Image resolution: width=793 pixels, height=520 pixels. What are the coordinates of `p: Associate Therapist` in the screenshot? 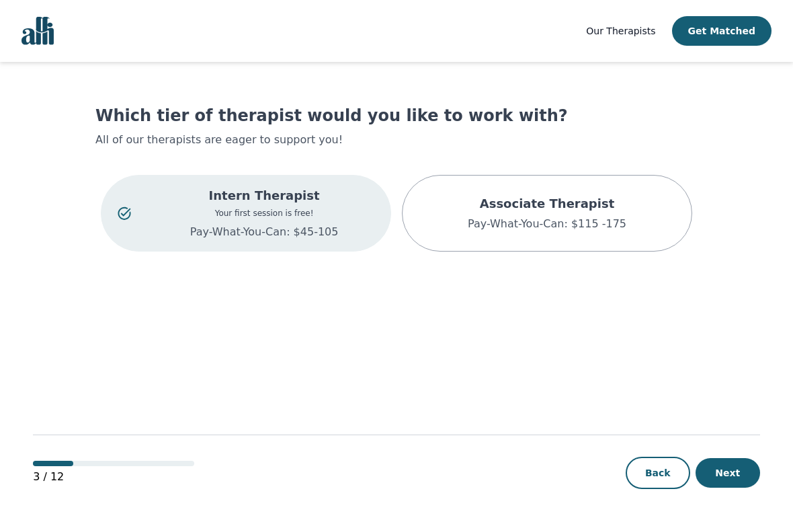 It's located at (547, 204).